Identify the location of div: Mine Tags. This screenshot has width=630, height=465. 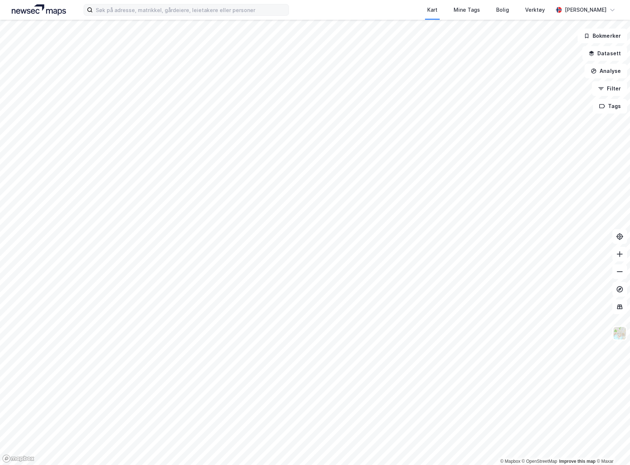
(467, 10).